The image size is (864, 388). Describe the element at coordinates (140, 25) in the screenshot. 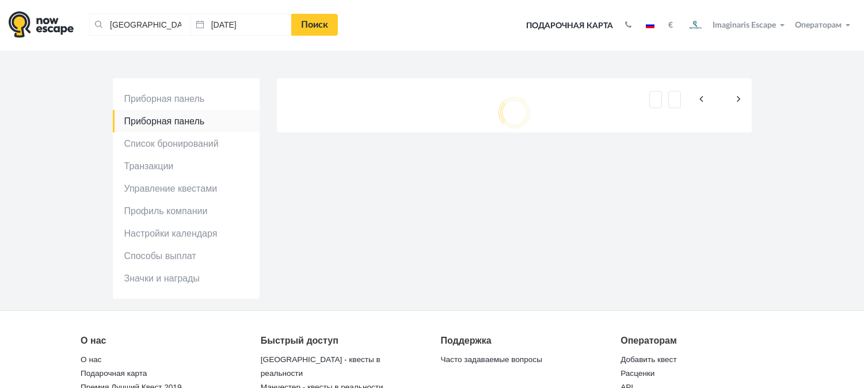

I see `input: Город или название квеста` at that location.